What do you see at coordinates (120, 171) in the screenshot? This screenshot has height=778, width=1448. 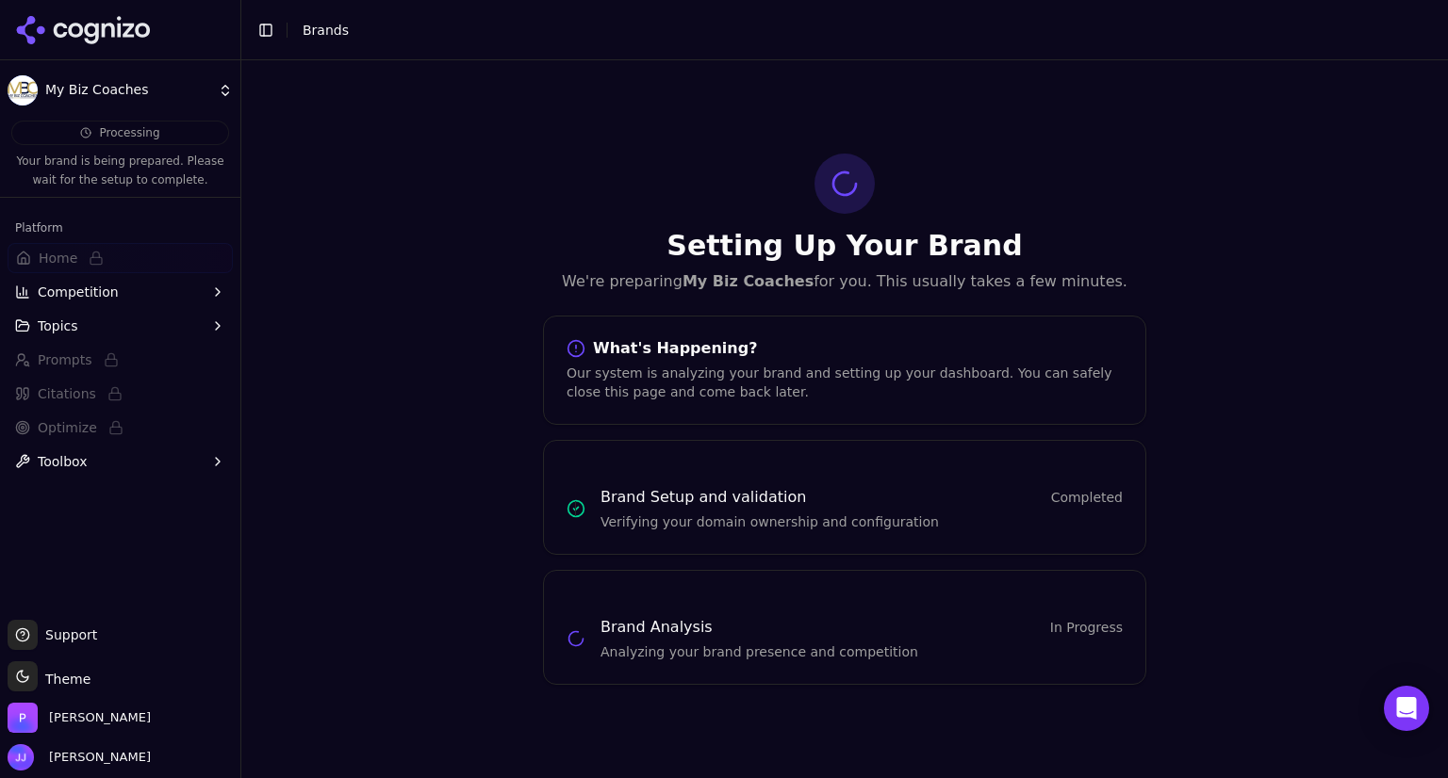 I see `p: Your brand is being prepared. Please wait for the setup to complete.` at bounding box center [120, 171].